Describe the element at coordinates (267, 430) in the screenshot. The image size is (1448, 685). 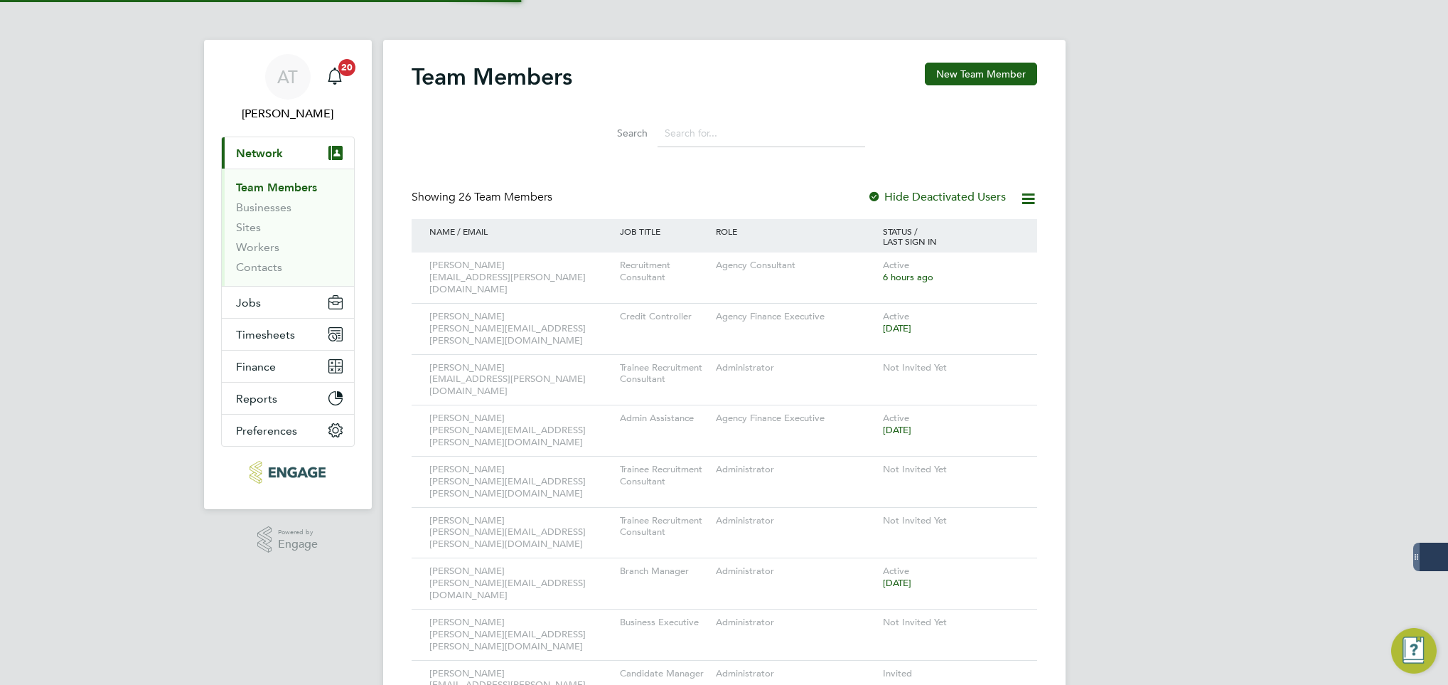
I see `span: Preferences` at that location.